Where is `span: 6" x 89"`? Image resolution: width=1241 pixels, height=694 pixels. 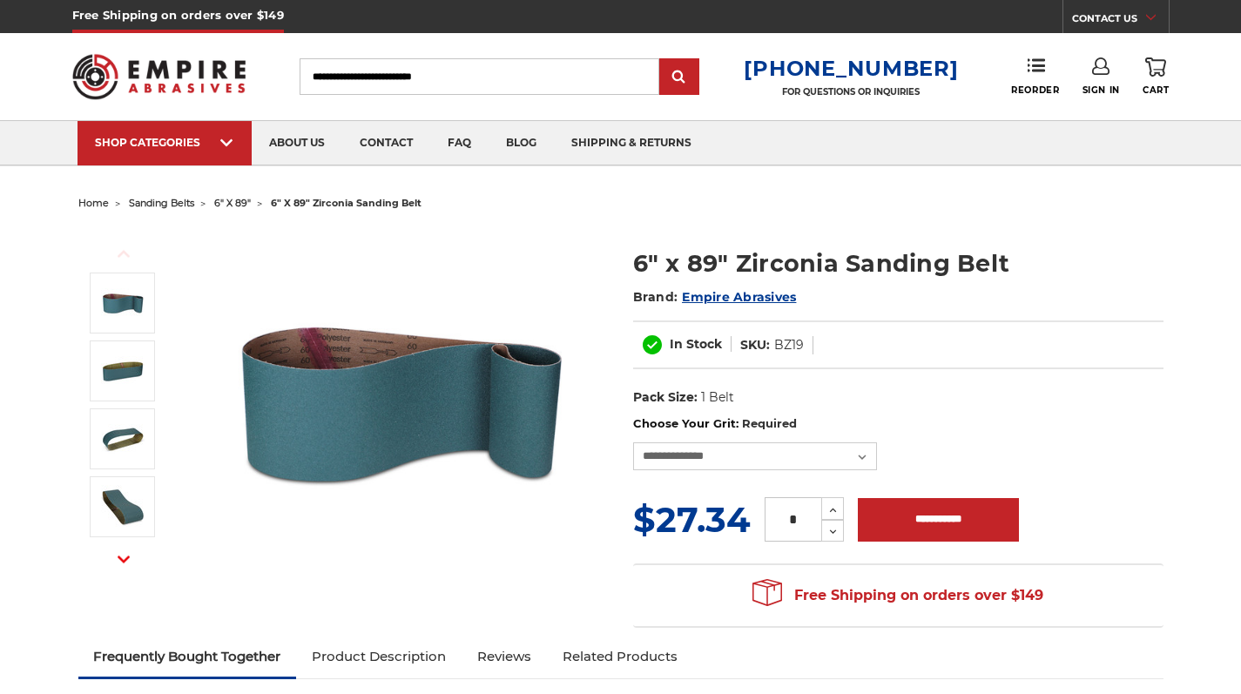
span: 6" x 89" is located at coordinates (232, 203).